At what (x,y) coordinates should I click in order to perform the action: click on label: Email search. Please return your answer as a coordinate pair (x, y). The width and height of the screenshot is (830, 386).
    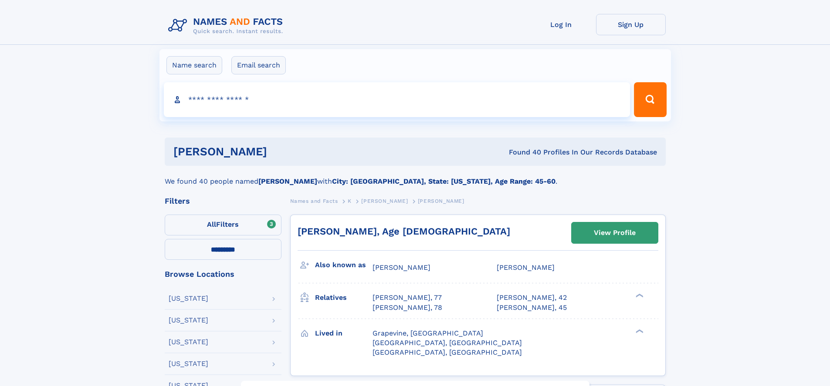
    Looking at the image, I should click on (258, 65).